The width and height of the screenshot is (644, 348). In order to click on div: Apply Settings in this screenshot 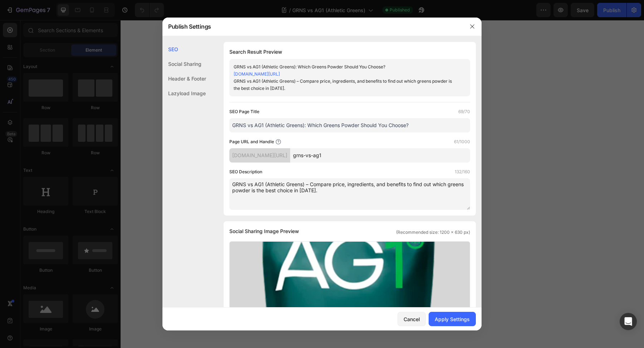, I will do `click(452, 319)`.